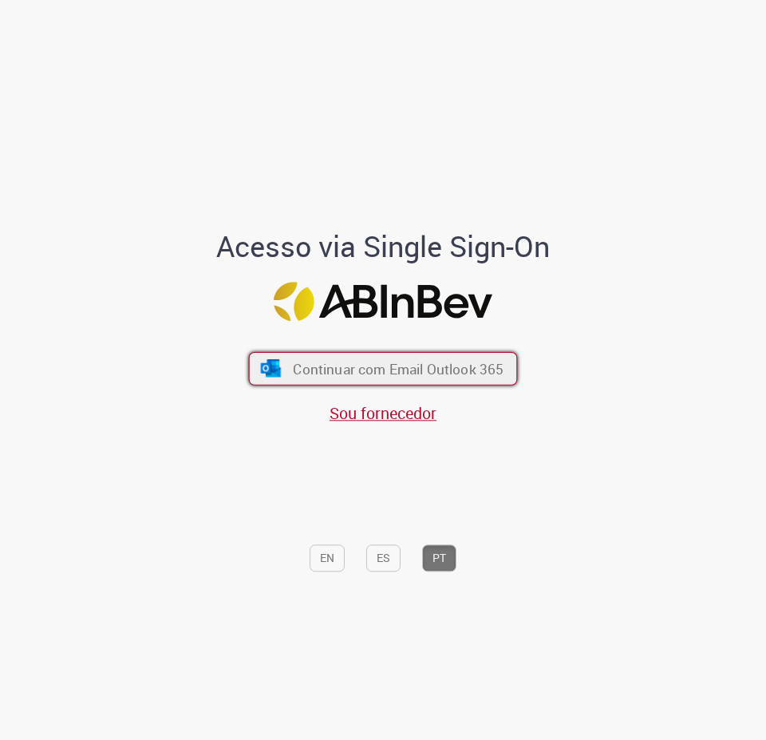 The image size is (766, 740). Describe the element at coordinates (383, 369) in the screenshot. I see `button: ícone Azure/Microsoft 360 Continuar com Email Outlook 365` at that location.